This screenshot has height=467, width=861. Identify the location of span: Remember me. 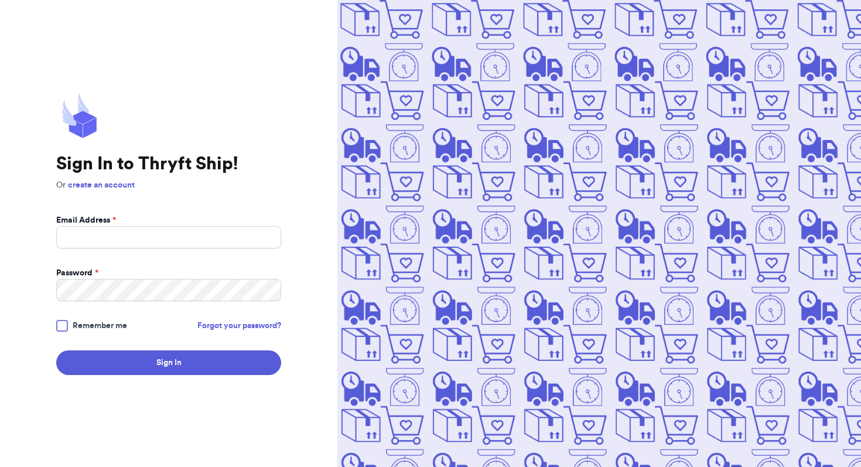
(100, 326).